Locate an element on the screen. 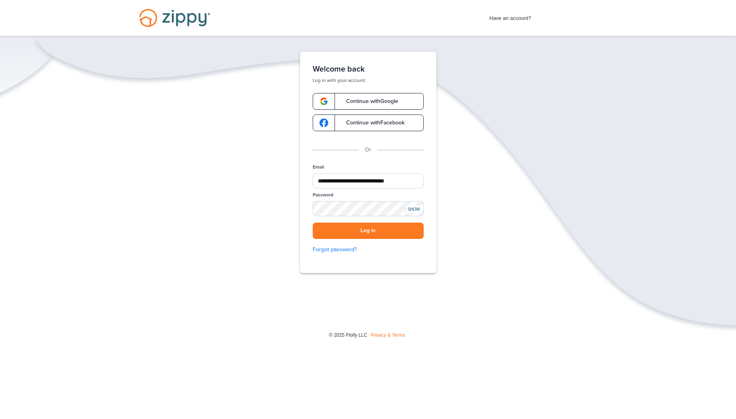 Image resolution: width=736 pixels, height=419 pixels. p: Or is located at coordinates (368, 150).